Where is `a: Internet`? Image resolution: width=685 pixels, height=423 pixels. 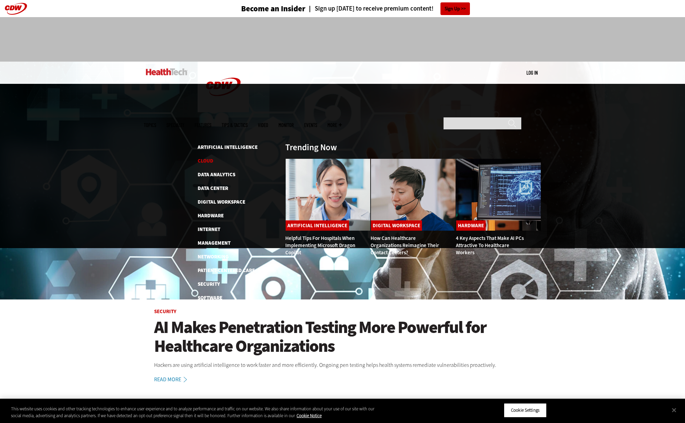
a: Internet is located at coordinates (209, 229).